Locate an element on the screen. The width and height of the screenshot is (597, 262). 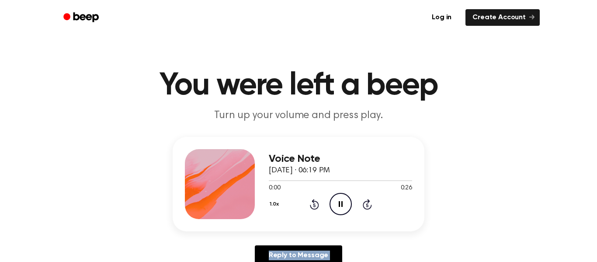
span: 0:26 is located at coordinates (406, 188).